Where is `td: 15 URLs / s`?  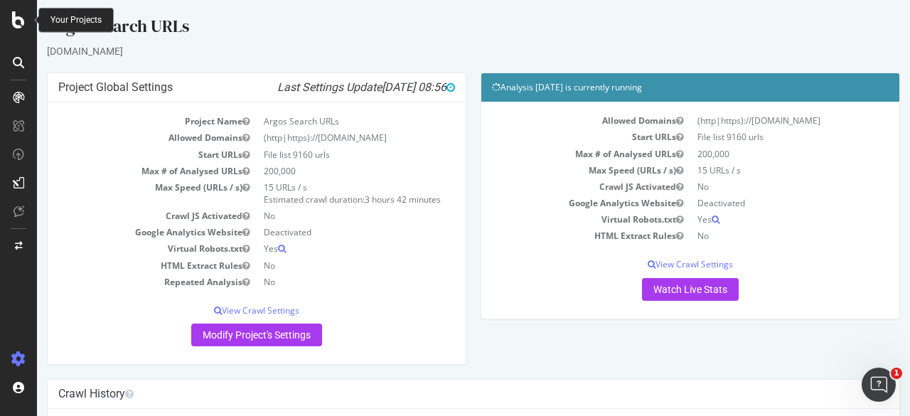 td: 15 URLs / s is located at coordinates (752, 170).